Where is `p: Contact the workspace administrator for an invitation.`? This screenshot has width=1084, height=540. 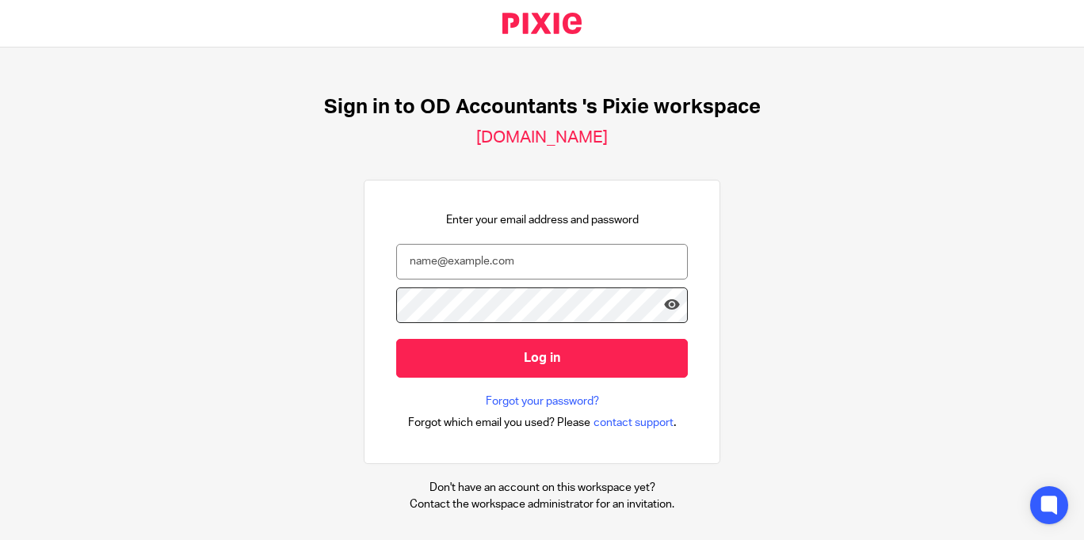 p: Contact the workspace administrator for an invitation. is located at coordinates (542, 505).